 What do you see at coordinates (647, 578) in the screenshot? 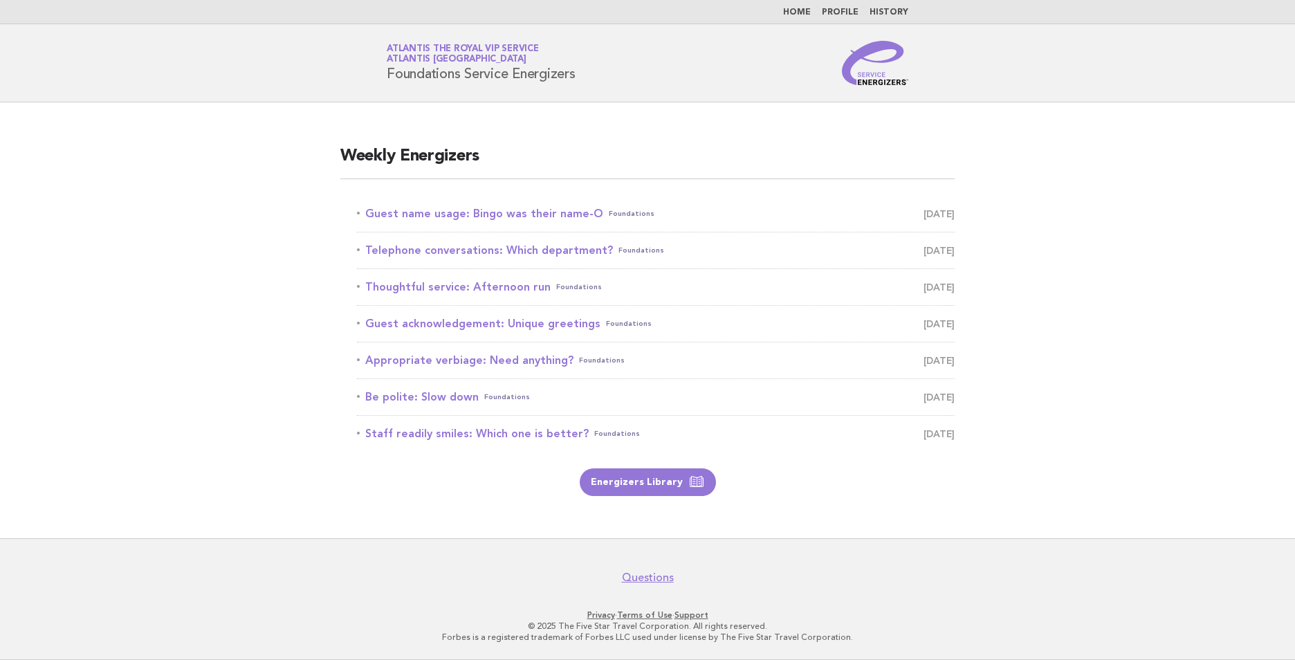
I see `a: Questions` at bounding box center [647, 578].